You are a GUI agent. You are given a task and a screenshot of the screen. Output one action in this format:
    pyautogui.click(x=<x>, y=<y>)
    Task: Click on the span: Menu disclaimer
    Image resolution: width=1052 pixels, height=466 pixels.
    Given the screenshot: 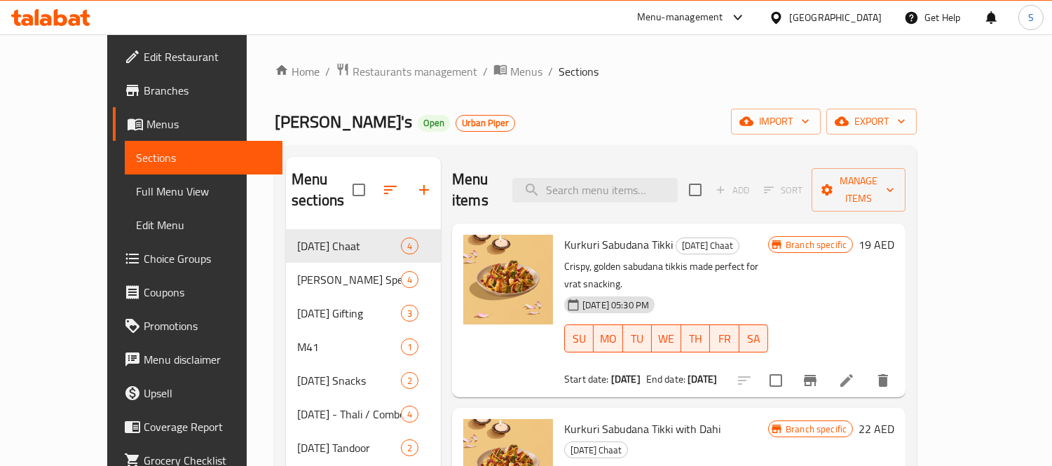 What is the action you would take?
    pyautogui.click(x=207, y=360)
    